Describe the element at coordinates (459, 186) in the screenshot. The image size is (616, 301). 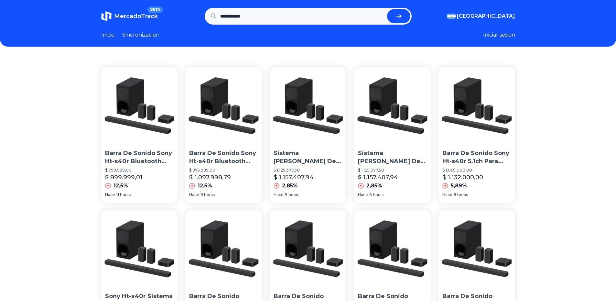
I see `p: 5,89%` at that location.